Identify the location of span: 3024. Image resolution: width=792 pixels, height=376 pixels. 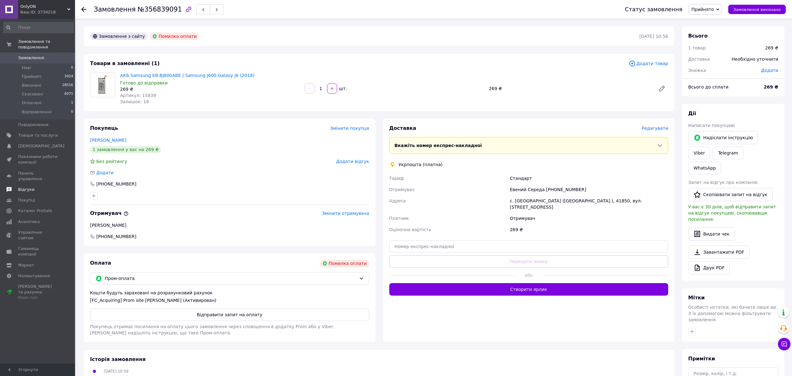
(69, 77).